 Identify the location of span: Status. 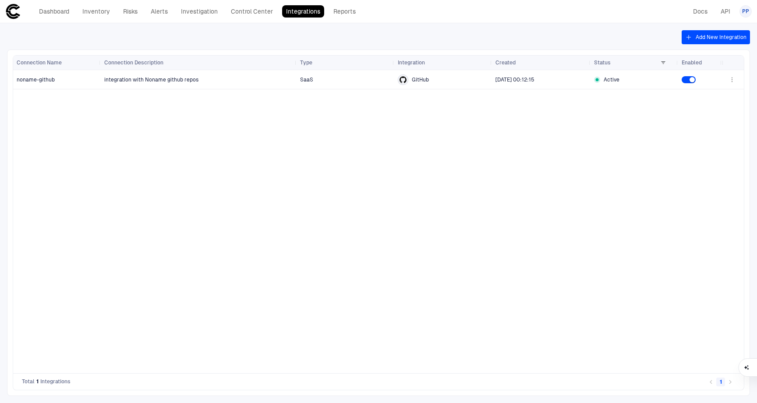
(602, 63).